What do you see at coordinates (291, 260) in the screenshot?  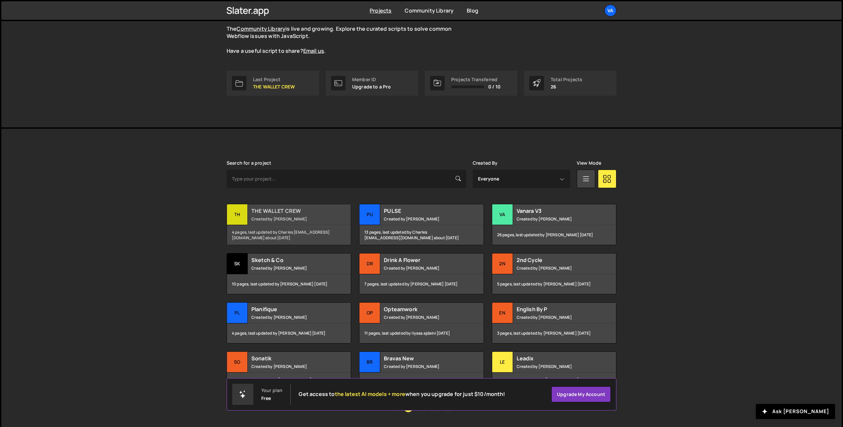 I see `h2: Sketch & Co` at bounding box center [291, 260].